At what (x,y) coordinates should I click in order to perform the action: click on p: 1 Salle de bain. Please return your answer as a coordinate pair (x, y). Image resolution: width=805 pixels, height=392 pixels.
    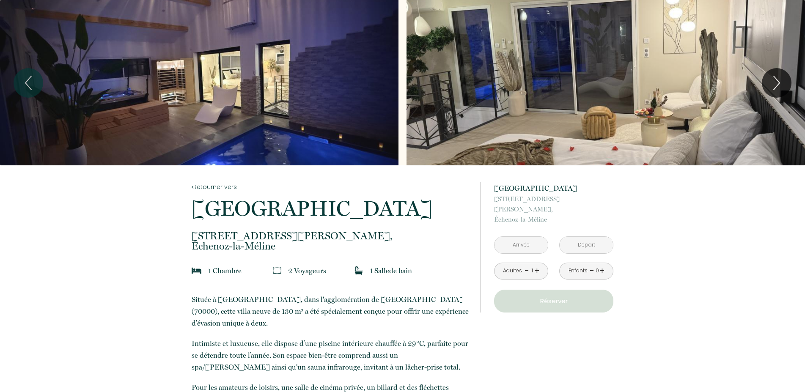
    Looking at the image, I should click on (391, 271).